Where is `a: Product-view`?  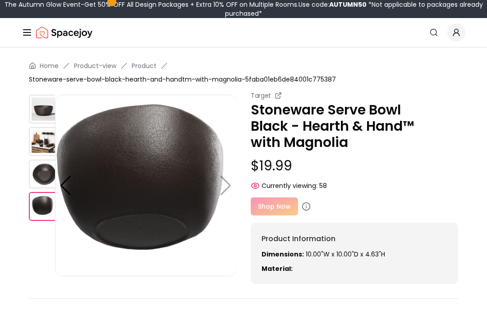
a: Product-view is located at coordinates (95, 66).